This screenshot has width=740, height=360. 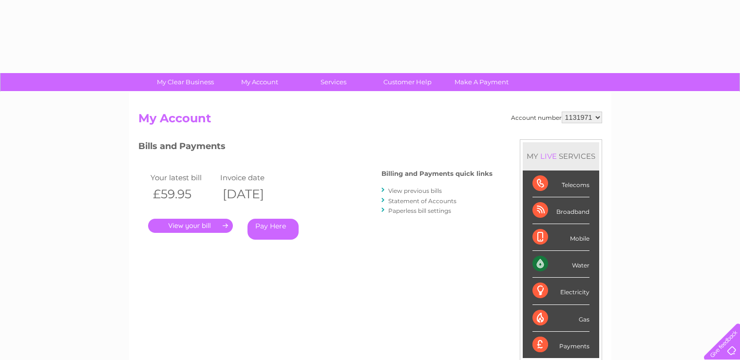 What do you see at coordinates (482, 82) in the screenshot?
I see `a: Make A Payment` at bounding box center [482, 82].